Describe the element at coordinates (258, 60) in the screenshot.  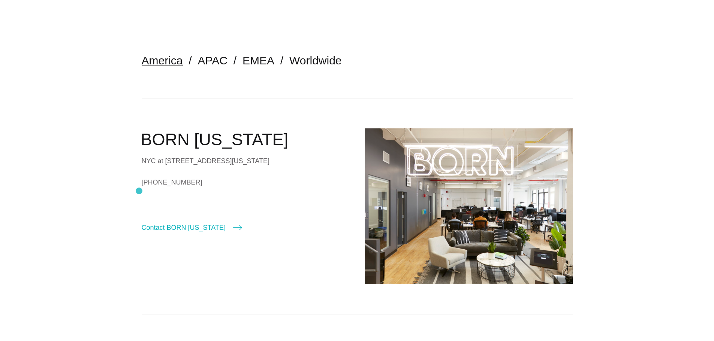
I see `a: EMEA` at that location.